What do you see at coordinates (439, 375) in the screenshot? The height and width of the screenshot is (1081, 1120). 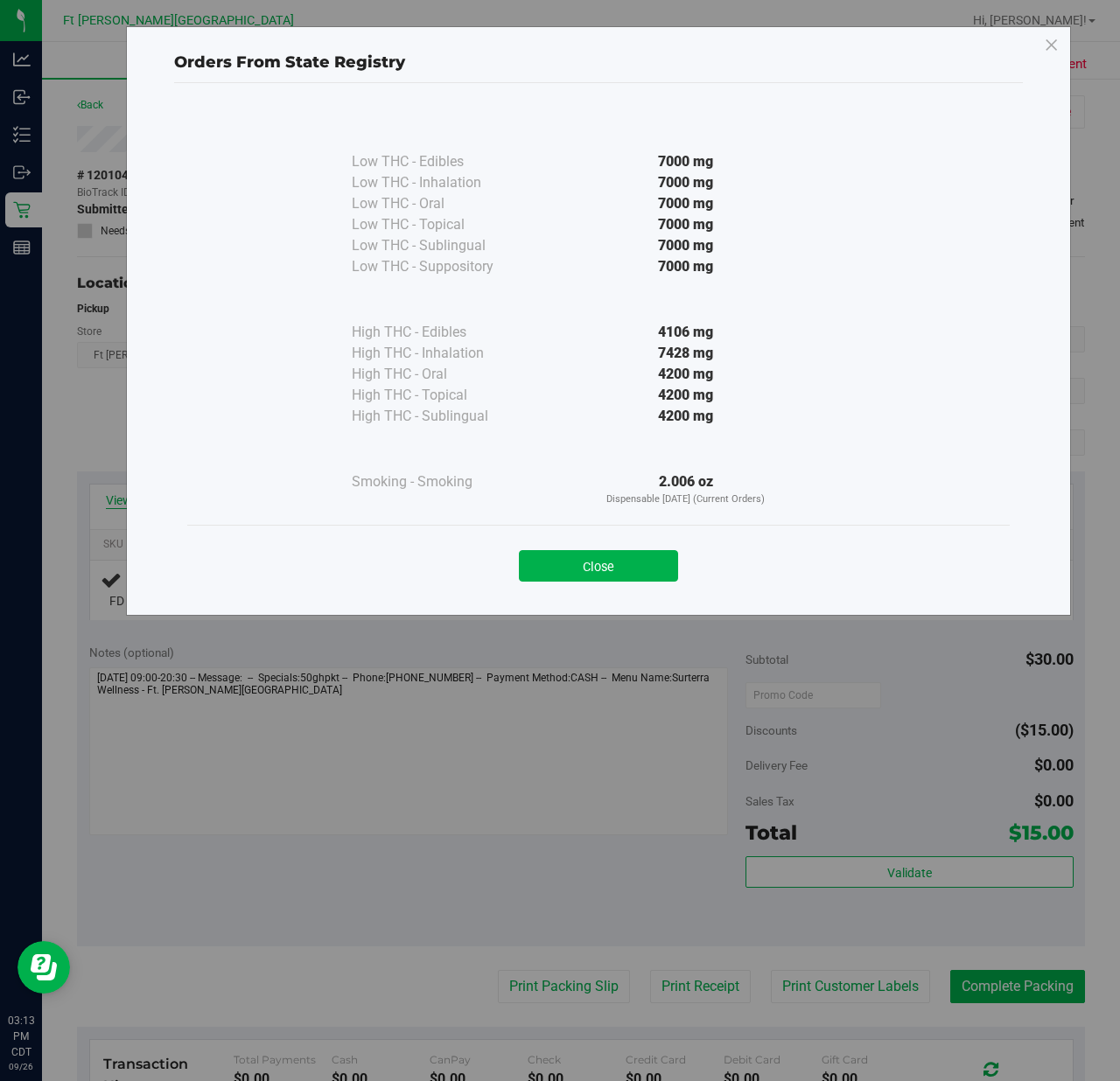 I see `div: High THC - Oral` at bounding box center [439, 375].